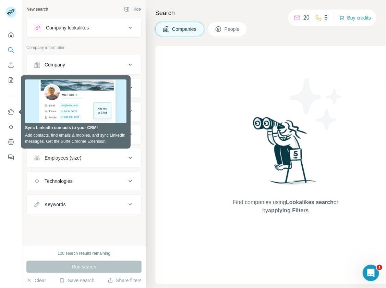 The height and width of the screenshot is (288, 386). What do you see at coordinates (11, 50) in the screenshot?
I see `button: Search` at bounding box center [11, 50].